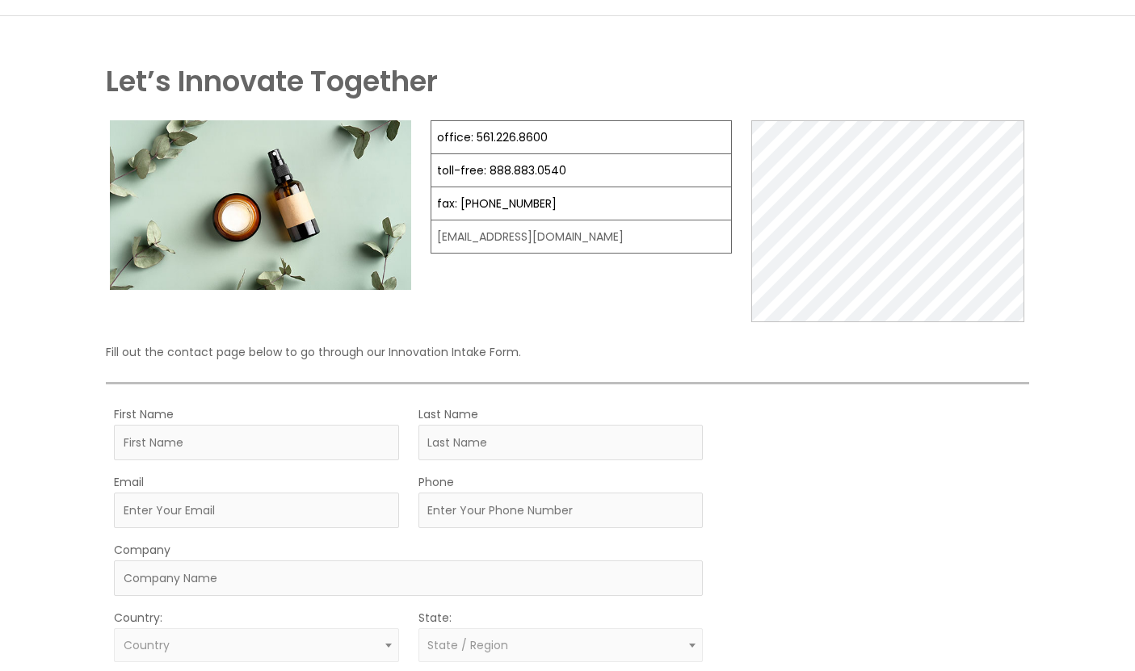 The width and height of the screenshot is (1135, 671). I want to click on a: toll-free: 888.883.0540, so click(502, 170).